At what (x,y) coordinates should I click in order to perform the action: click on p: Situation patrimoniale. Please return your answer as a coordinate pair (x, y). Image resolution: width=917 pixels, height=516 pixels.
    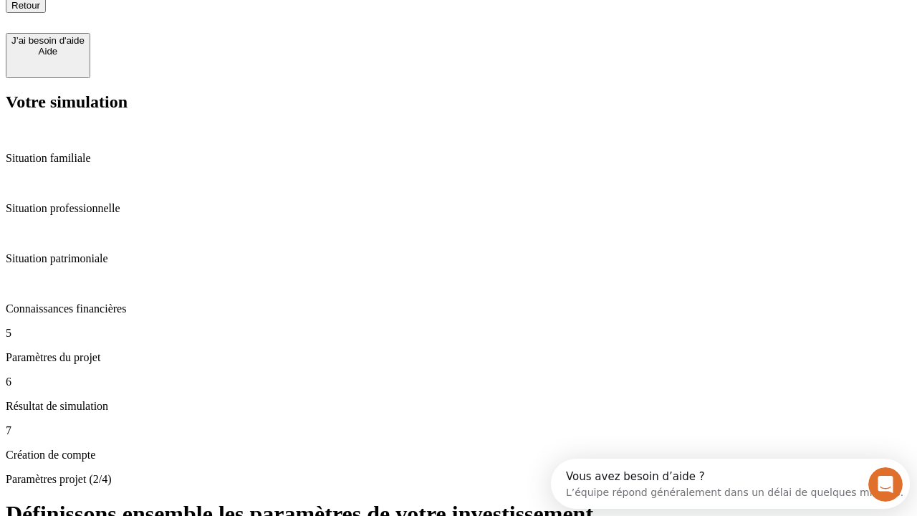
    Looking at the image, I should click on (459, 259).